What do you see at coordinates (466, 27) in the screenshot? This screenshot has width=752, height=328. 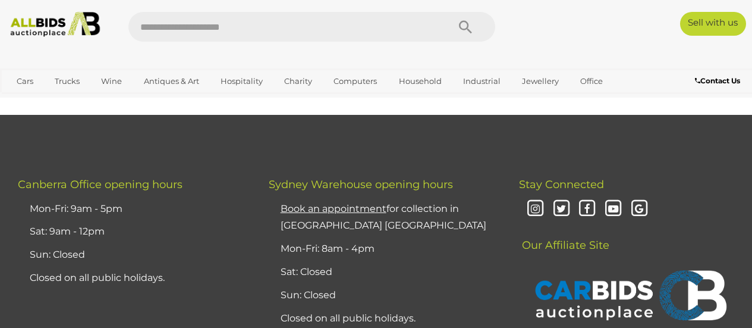 I see `button: Search` at bounding box center [466, 27].